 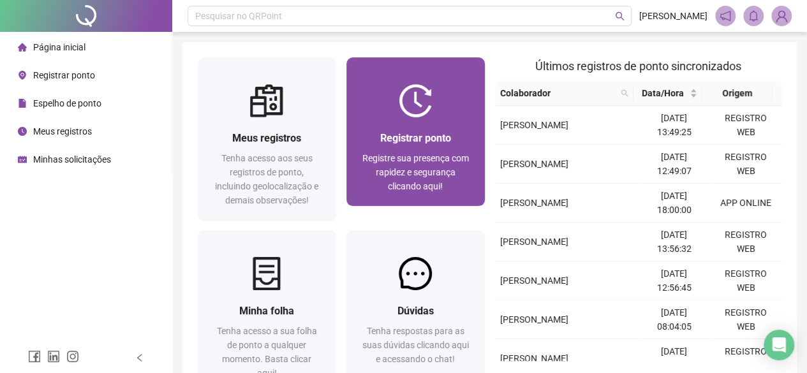 What do you see at coordinates (22, 47) in the screenshot?
I see `span: home` at bounding box center [22, 47].